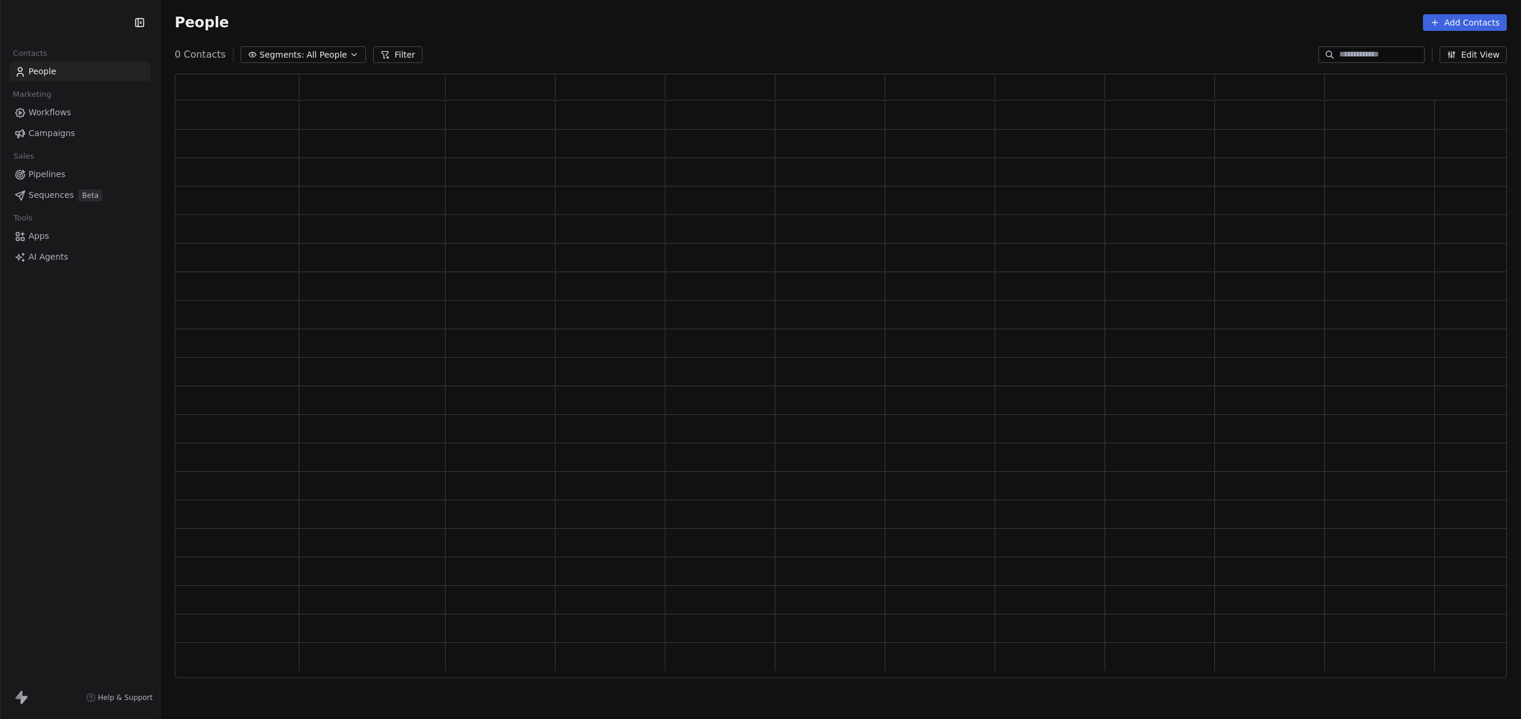 Image resolution: width=1521 pixels, height=719 pixels. Describe the element at coordinates (80, 133) in the screenshot. I see `a: Campaigns` at that location.